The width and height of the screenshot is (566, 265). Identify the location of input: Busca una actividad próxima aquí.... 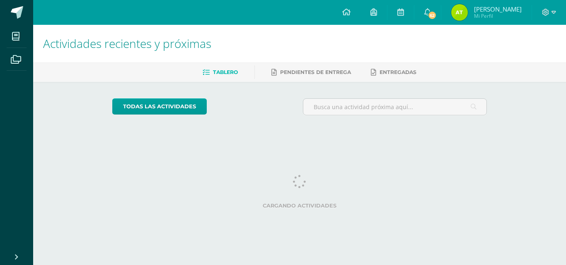
(395, 107).